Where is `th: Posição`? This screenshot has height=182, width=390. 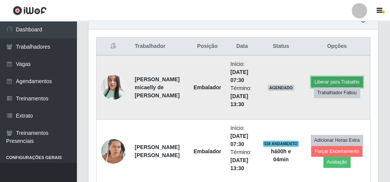 th: Posição is located at coordinates (207, 46).